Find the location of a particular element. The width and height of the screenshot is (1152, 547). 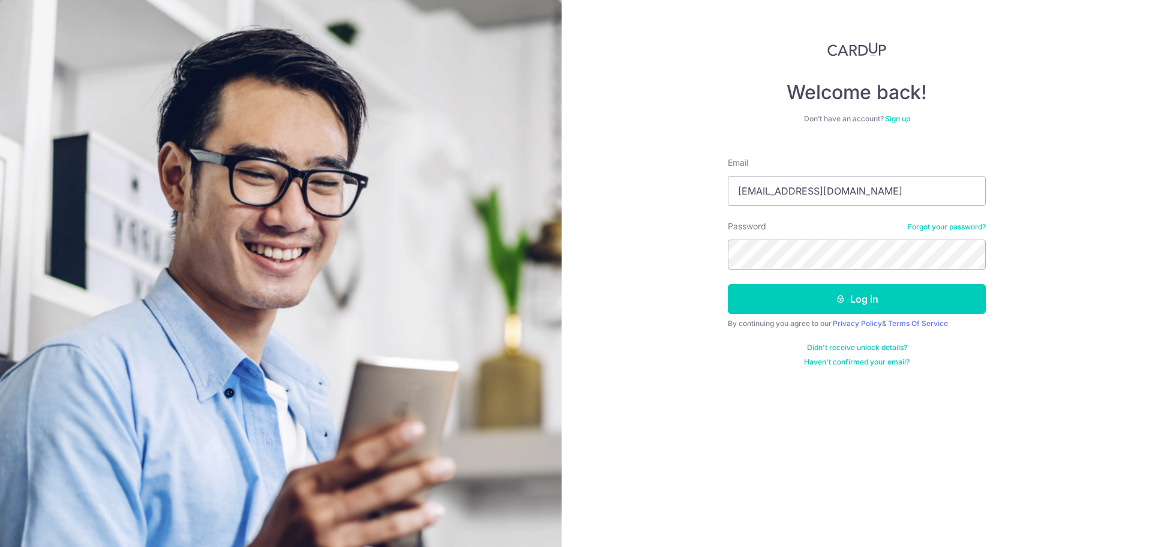

img: CardUp Logo is located at coordinates (857, 49).